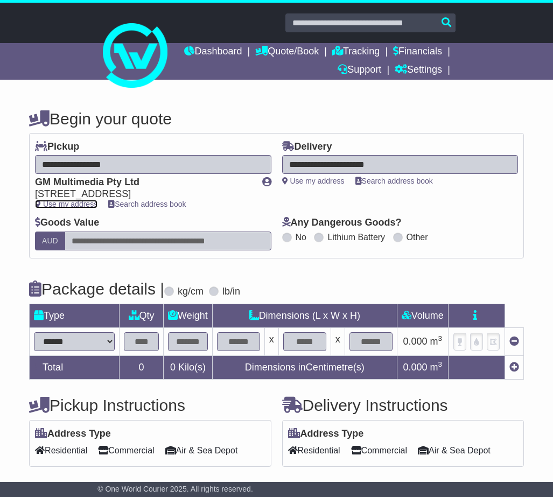 Image resolution: width=553 pixels, height=497 pixels. I want to click on td: Type, so click(74, 315).